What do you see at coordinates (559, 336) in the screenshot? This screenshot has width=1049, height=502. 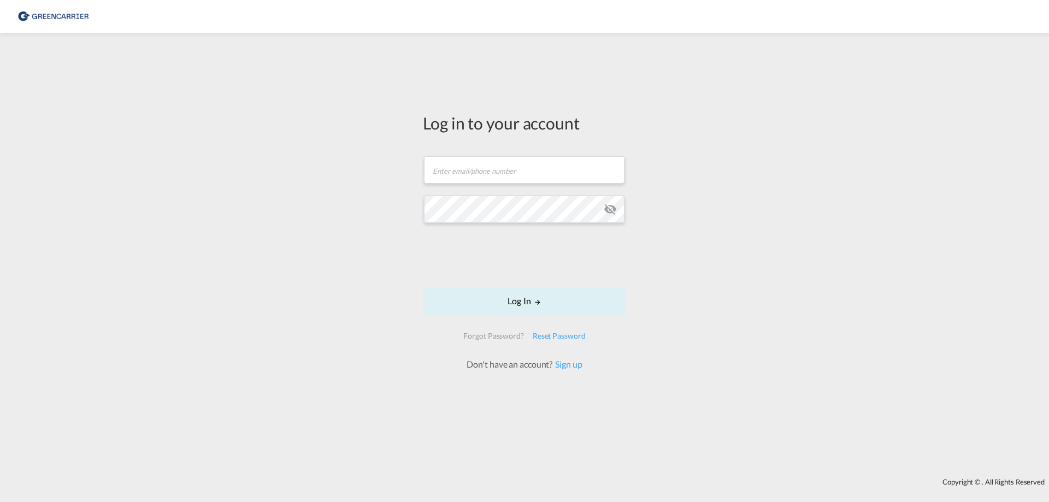 I see `div: Reset Password` at bounding box center [559, 336].